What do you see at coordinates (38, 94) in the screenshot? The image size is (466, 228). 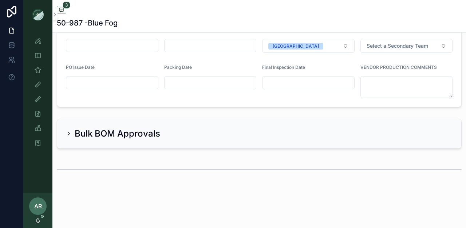 I see `div: scrollable content` at bounding box center [38, 94].